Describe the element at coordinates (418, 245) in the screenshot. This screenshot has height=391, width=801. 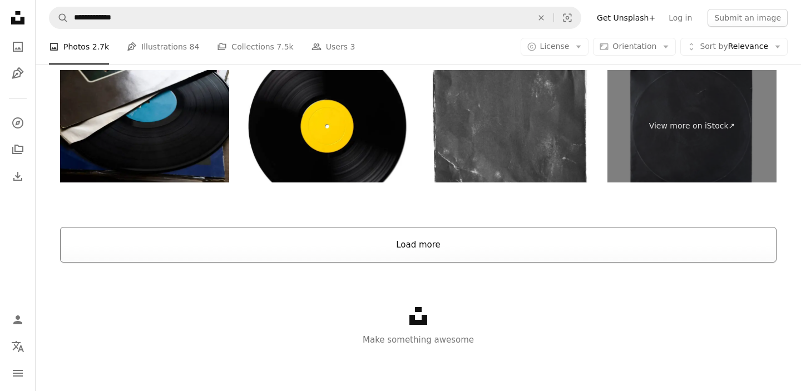
I see `button: Load more` at that location.